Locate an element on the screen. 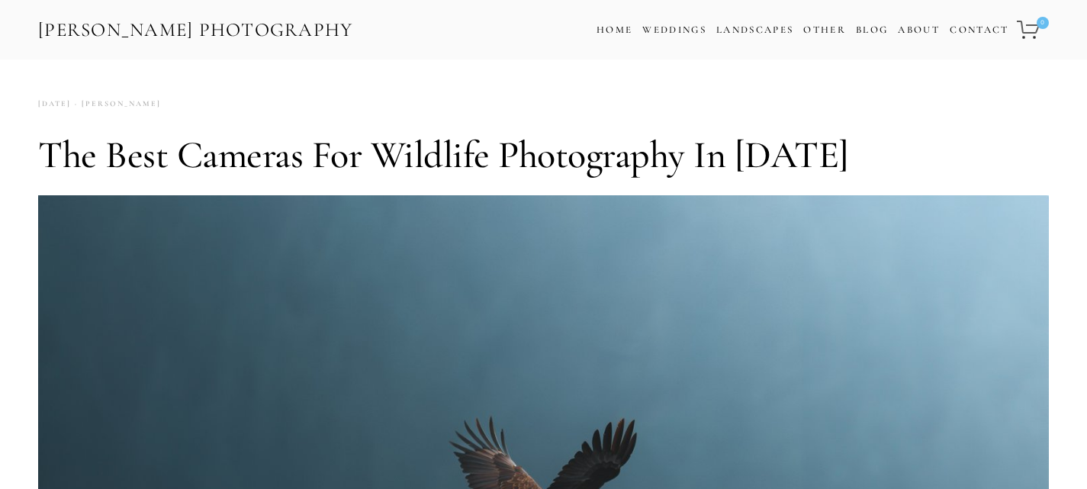  a: Other is located at coordinates (824, 30).